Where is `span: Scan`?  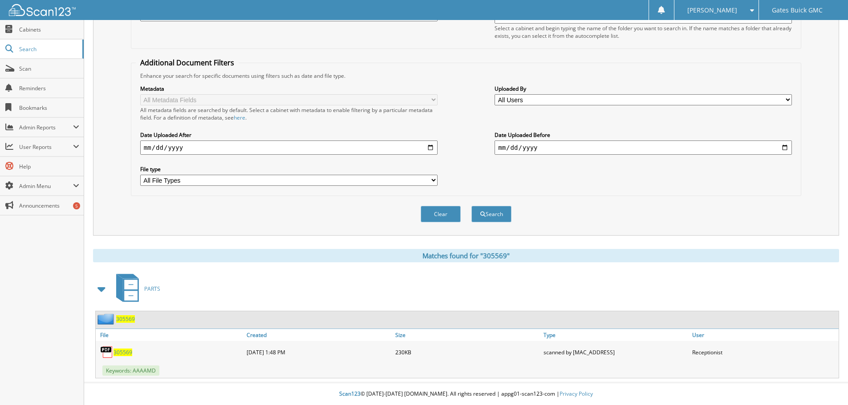 span: Scan is located at coordinates (49, 69).